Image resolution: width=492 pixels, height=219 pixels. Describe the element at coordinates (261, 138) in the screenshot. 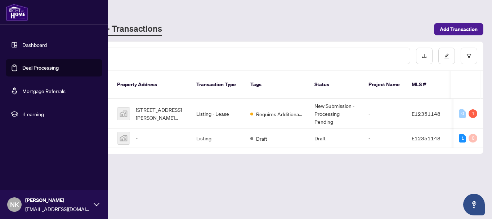

I see `span: Draft` at that location.